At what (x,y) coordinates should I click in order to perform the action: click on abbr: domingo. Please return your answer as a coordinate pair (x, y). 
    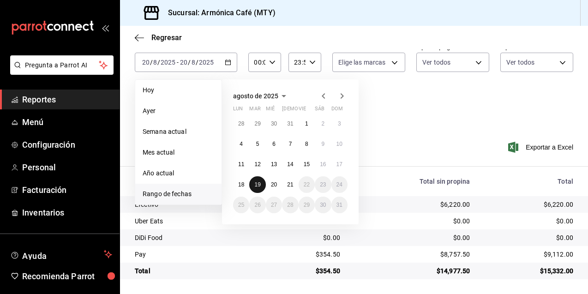
    Looking at the image, I should click on (337, 110).